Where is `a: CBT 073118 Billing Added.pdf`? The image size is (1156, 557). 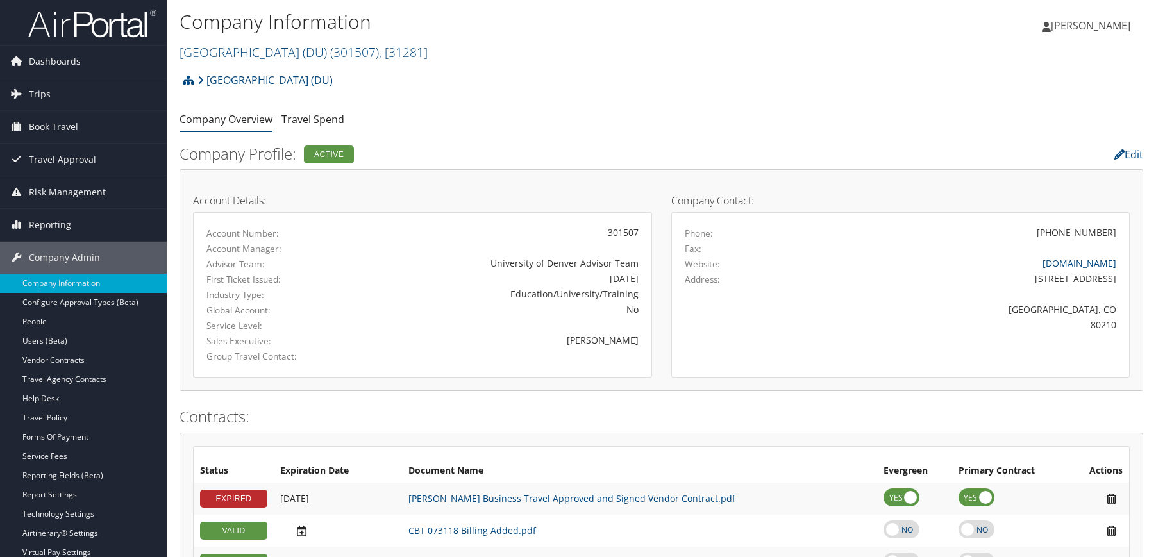
a: CBT 073118 Billing Added.pdf is located at coordinates (472, 530).